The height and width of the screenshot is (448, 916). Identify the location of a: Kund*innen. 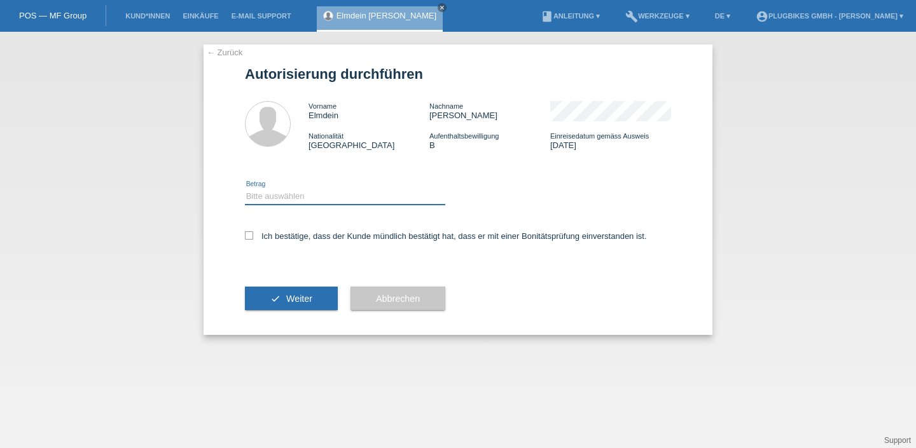
(148, 16).